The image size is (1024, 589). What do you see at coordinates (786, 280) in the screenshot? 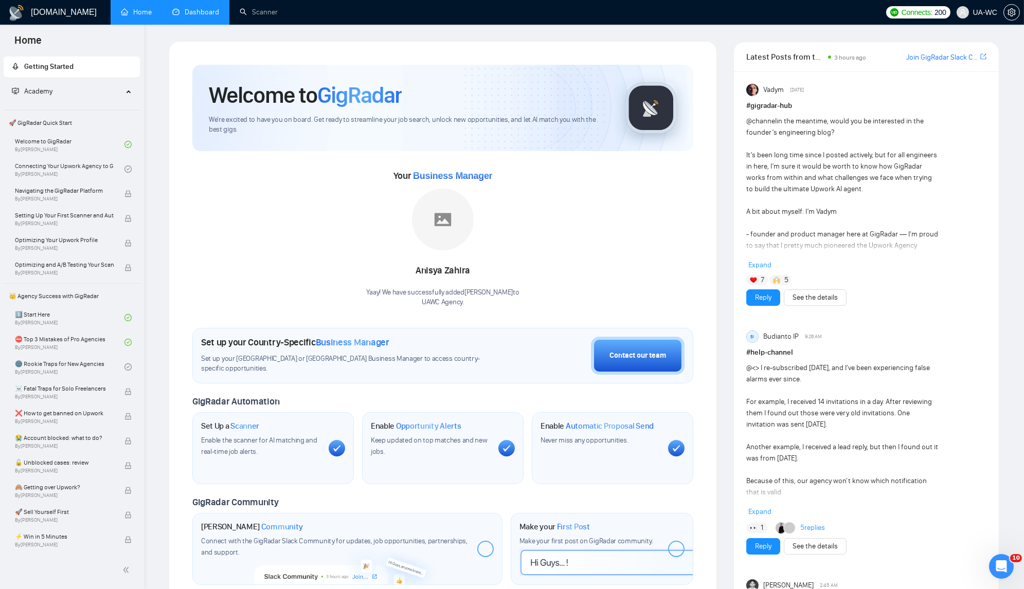
I see `span: 5` at bounding box center [786, 280].